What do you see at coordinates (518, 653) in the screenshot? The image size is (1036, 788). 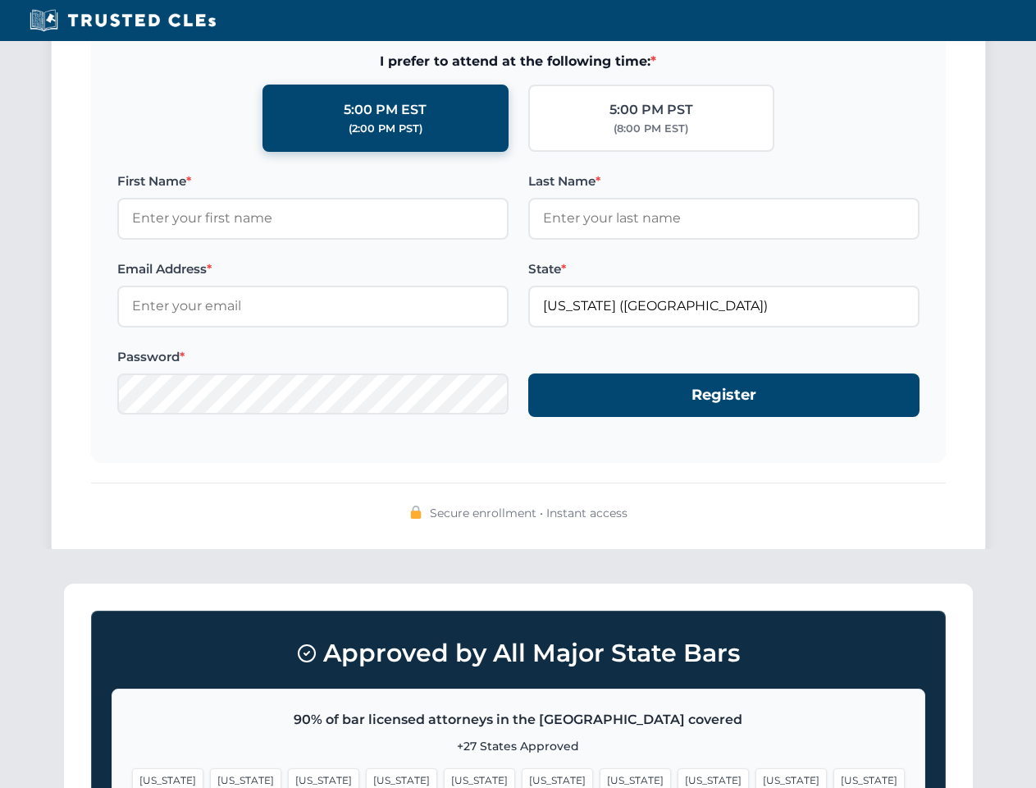 I see `h3: Approved by All Major State Bars` at bounding box center [518, 653].